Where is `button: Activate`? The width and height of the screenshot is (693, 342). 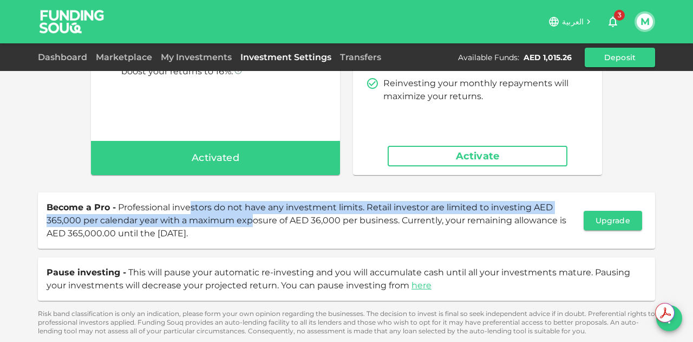
button: Activate is located at coordinates (478, 156).